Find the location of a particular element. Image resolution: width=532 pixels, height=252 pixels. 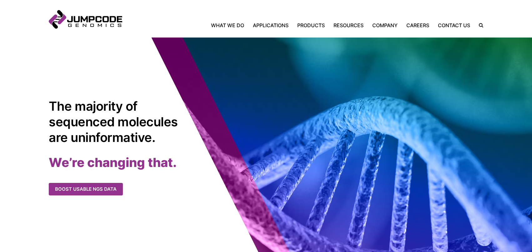

a: Boost usable NGS data is located at coordinates (86, 189).